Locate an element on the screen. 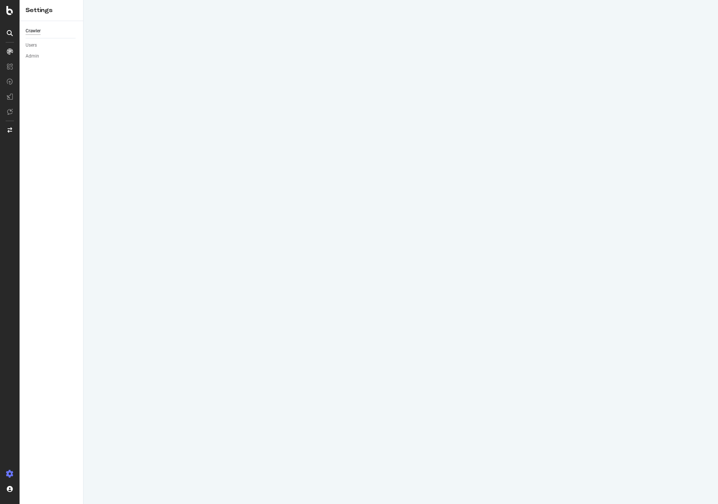  div: Admin is located at coordinates (32, 56).